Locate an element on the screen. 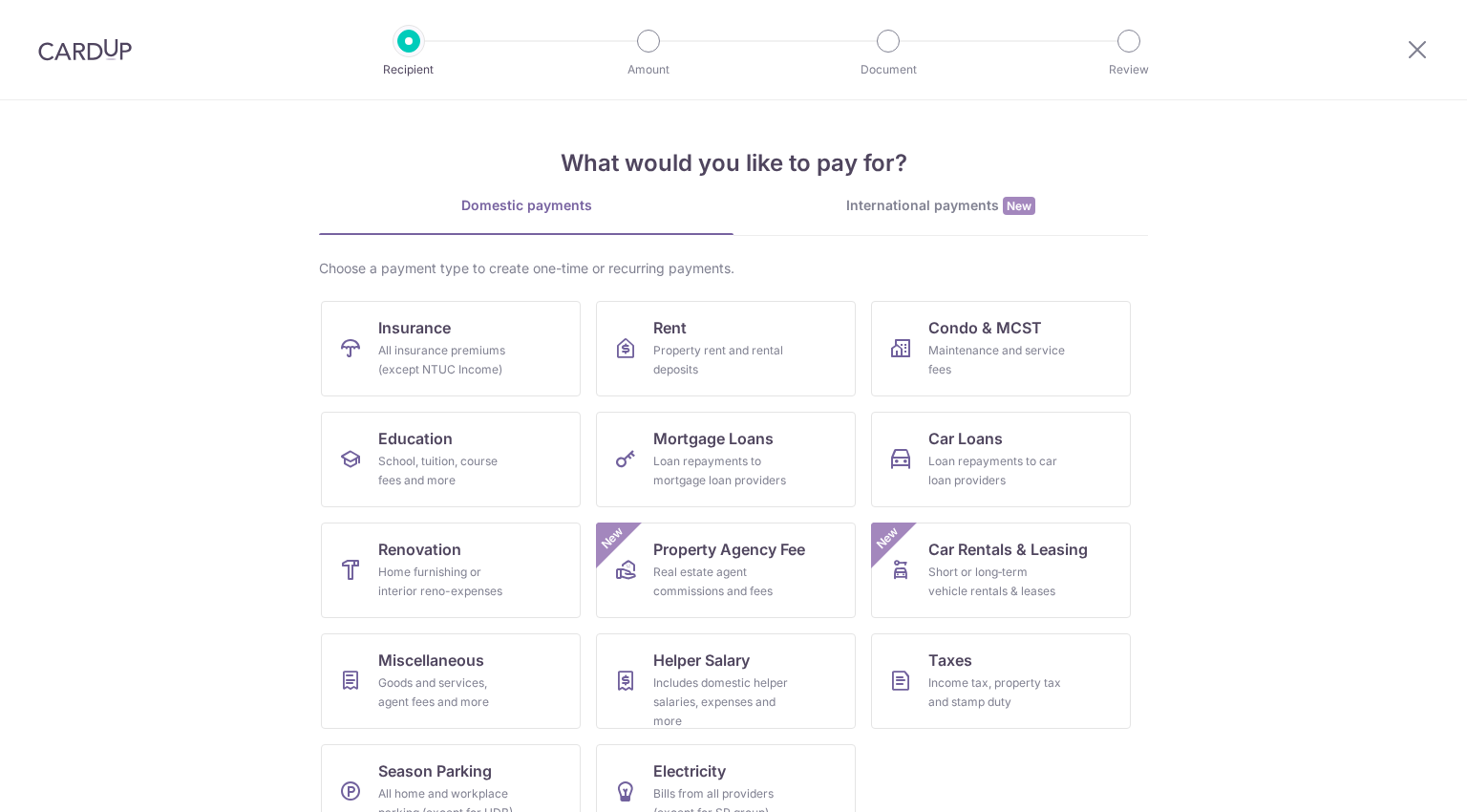 This screenshot has height=812, width=1467. span: Taxes is located at coordinates (950, 660).